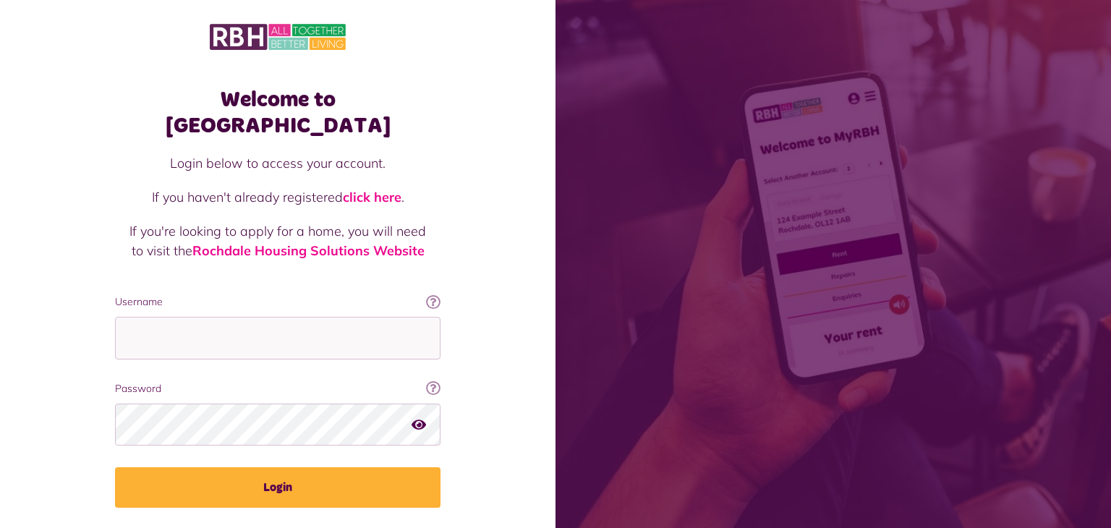  What do you see at coordinates (278, 488) in the screenshot?
I see `button: Login` at bounding box center [278, 488].